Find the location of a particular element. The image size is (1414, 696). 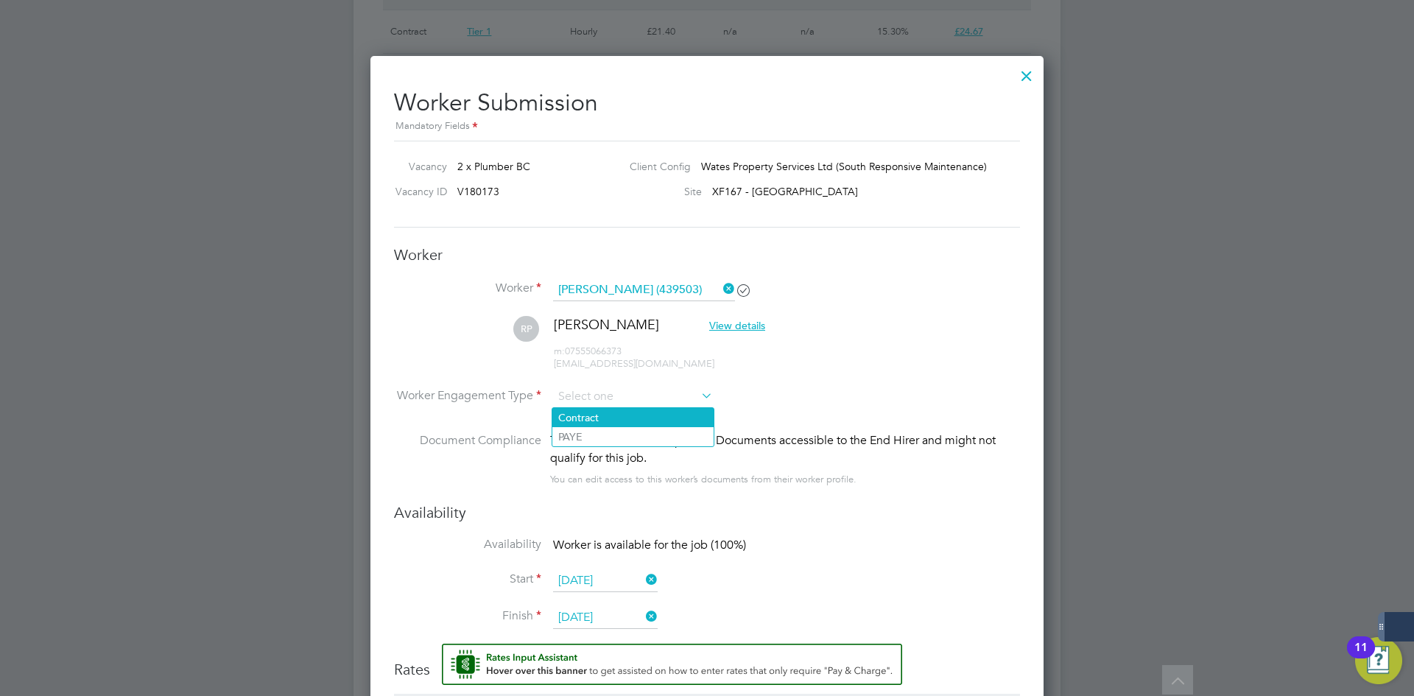

li: PAYE is located at coordinates (633, 437).